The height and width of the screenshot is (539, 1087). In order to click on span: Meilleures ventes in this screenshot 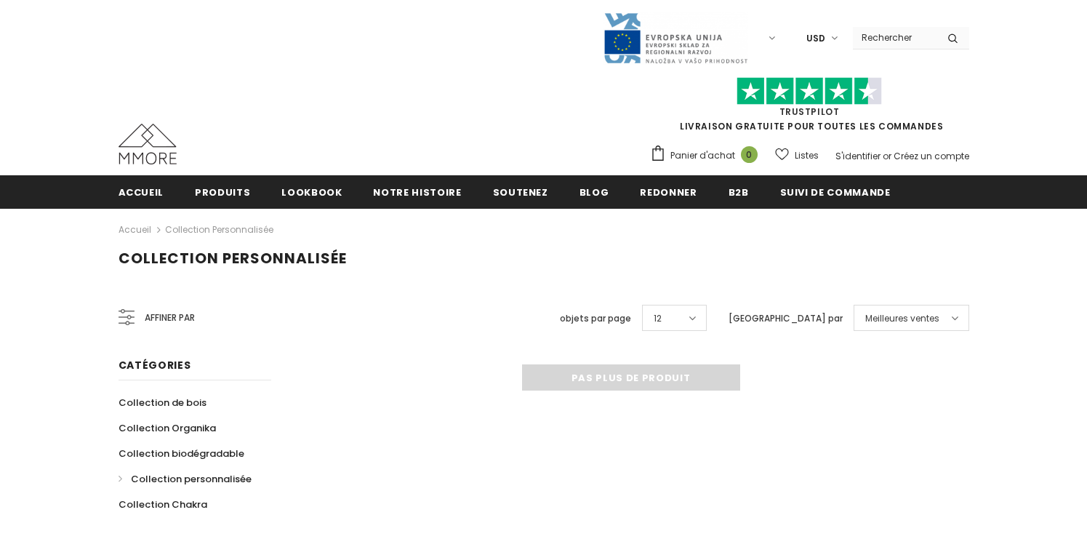, I will do `click(902, 318)`.